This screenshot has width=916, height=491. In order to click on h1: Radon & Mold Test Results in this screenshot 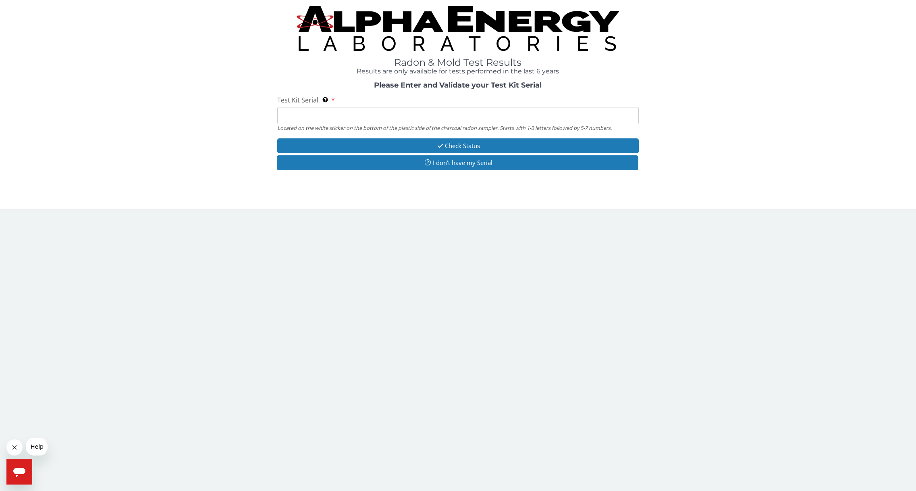, I will do `click(458, 62)`.